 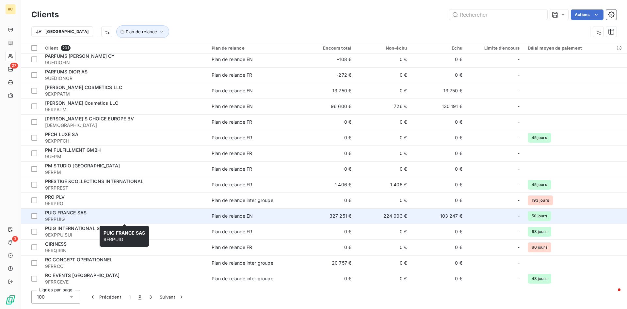 What do you see at coordinates (383, 48) in the screenshot?
I see `div: Non-échu` at bounding box center [383, 48].